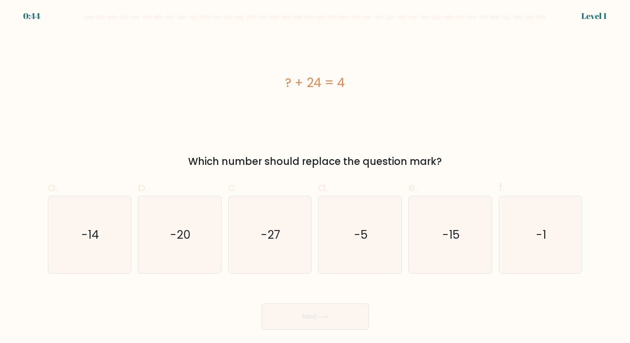 The width and height of the screenshot is (630, 343). I want to click on button: Next, so click(315, 317).